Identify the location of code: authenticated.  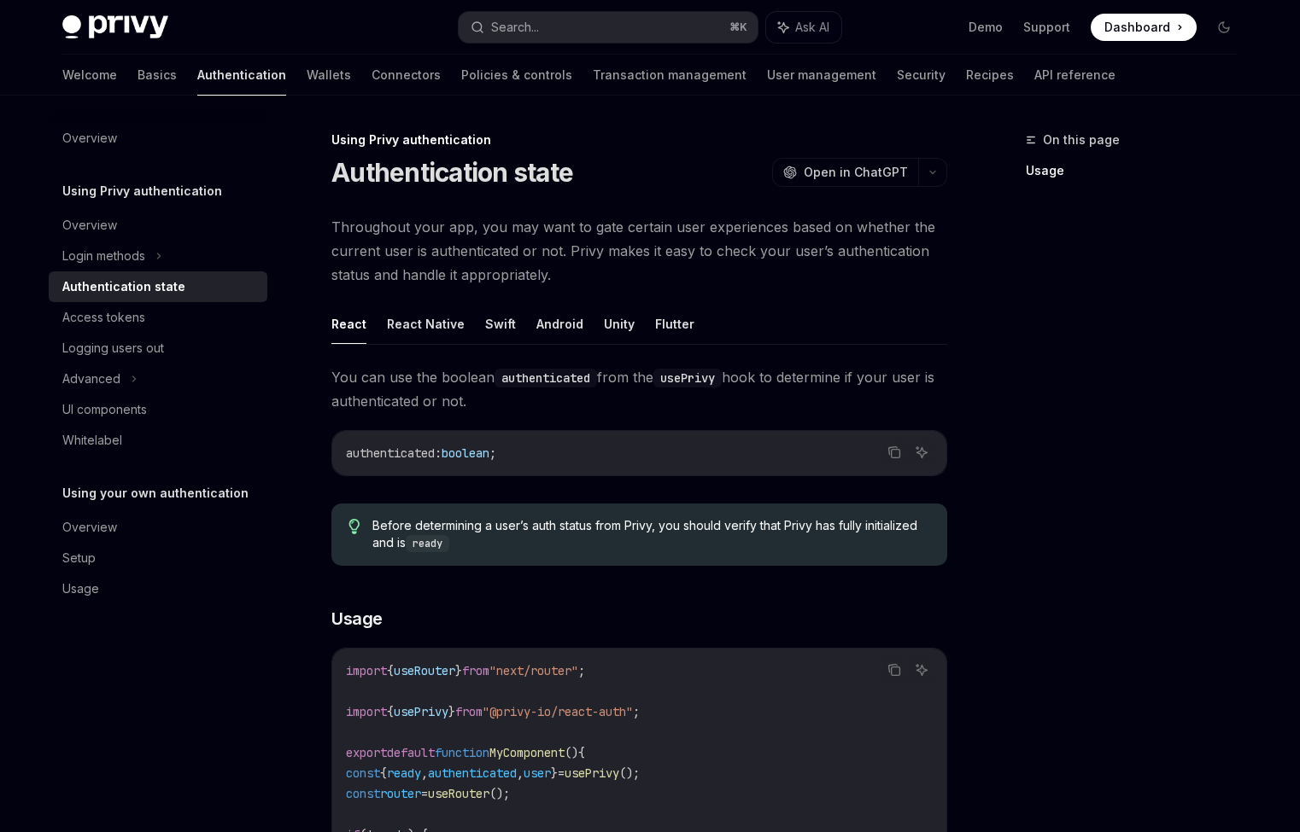
(546, 378).